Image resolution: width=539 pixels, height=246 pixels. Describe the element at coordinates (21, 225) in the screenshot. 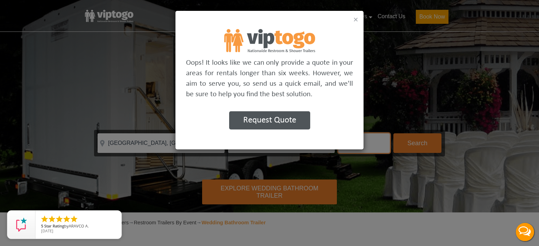

I see `img: Review Rating` at that location.